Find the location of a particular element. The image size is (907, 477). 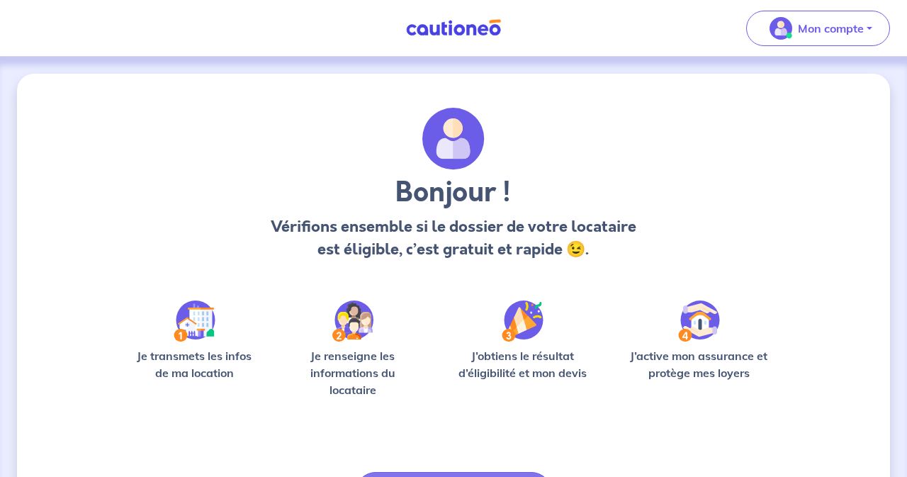

img: /static/c0a346edaed446bb123850d2d04ad552/Step-2.svg is located at coordinates (353, 321).